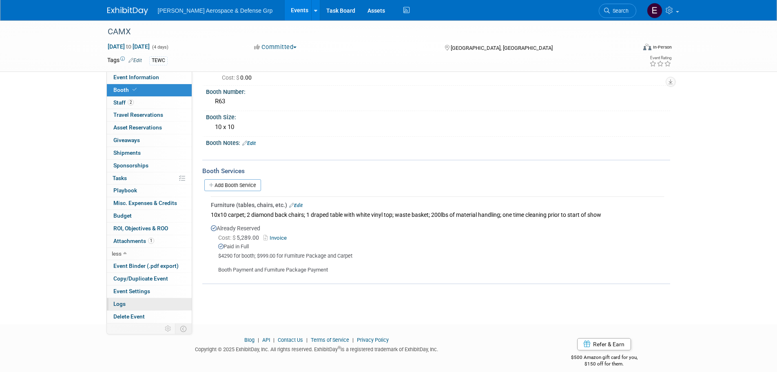 This screenshot has height=372, width=777. What do you see at coordinates (275, 47) in the screenshot?
I see `button: Committed` at bounding box center [275, 47].